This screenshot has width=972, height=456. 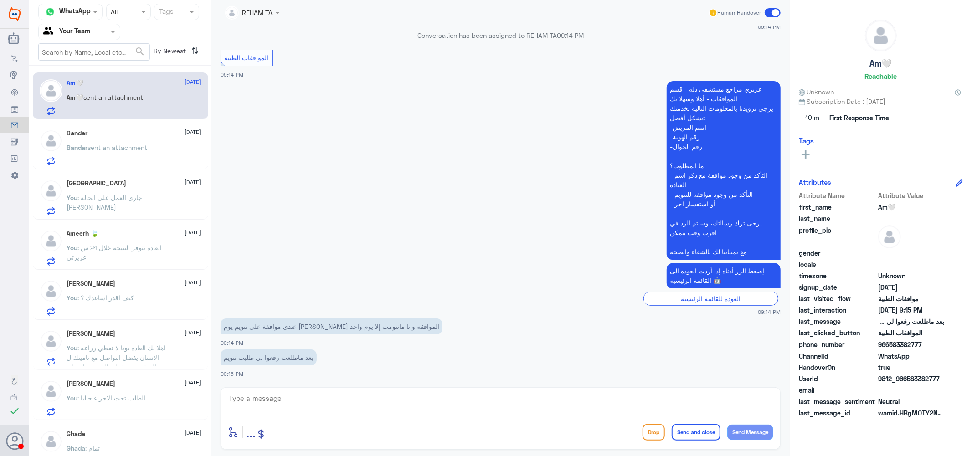 I want to click on span: timezone, so click(x=837, y=276).